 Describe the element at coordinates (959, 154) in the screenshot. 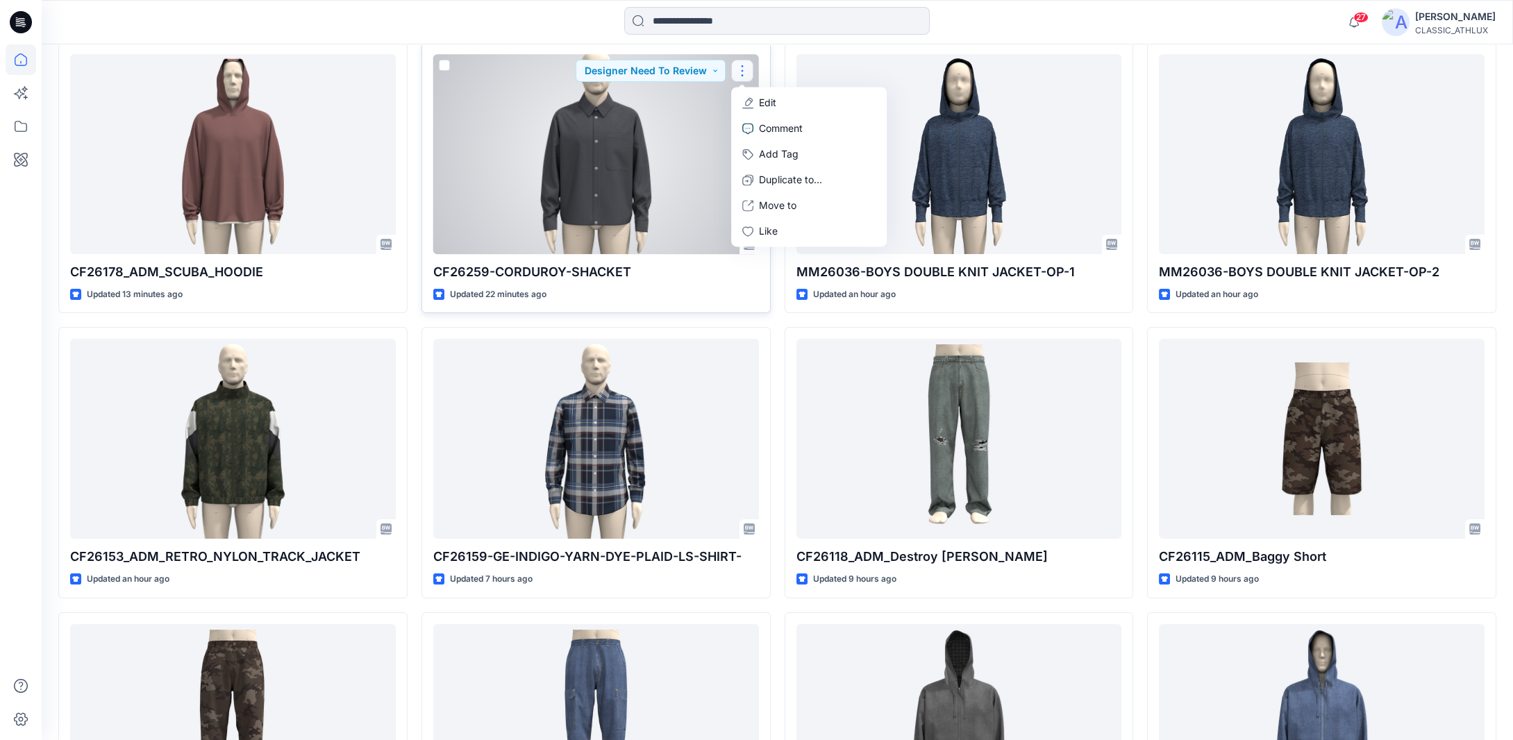

I see `a: MM26036-BOYS DOUBLE KNIT JACKET-OP-1` at that location.